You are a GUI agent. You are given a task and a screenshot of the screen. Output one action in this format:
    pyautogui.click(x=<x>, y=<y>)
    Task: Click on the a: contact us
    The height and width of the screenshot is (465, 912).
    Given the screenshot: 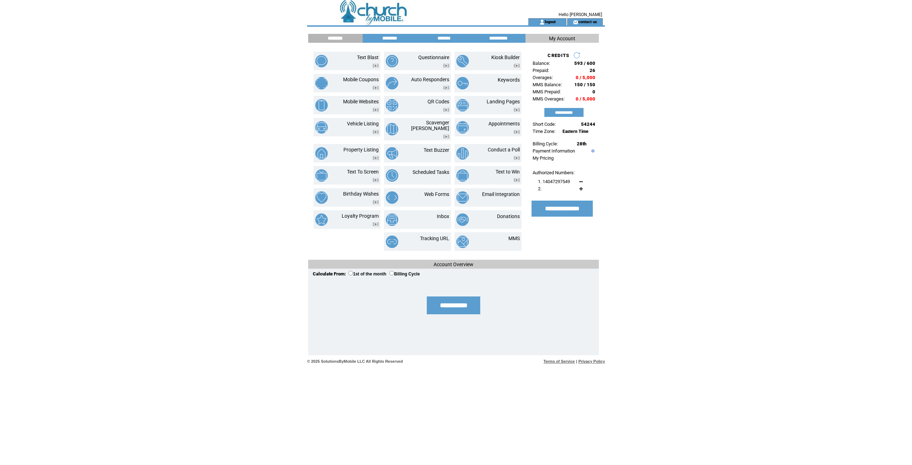 What is the action you would take?
    pyautogui.click(x=588, y=21)
    